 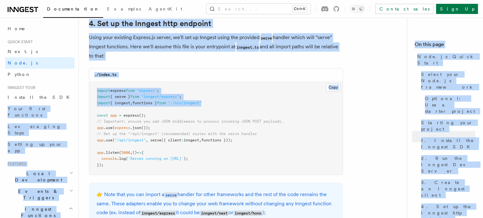 What do you see at coordinates (447, 144) in the screenshot?
I see `a: 1. Install the Inngest SDK` at bounding box center [447, 144].